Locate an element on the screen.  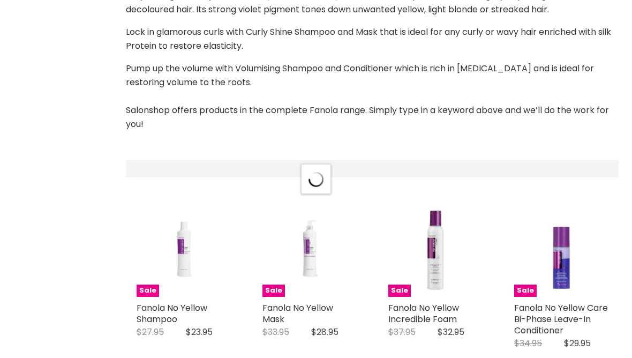
a: Fanola No Yellow Care Bi-Phase Leave-In Conditioner is located at coordinates (560, 319).